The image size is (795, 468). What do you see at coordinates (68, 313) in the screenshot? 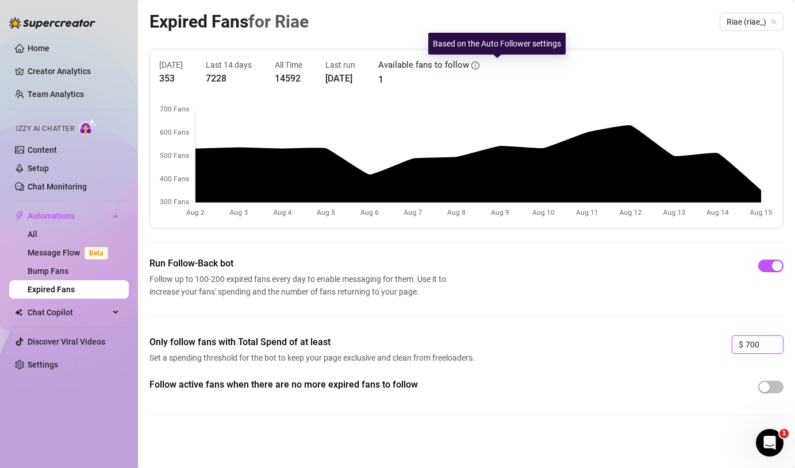
I see `span: Chat Copilot` at bounding box center [68, 313].